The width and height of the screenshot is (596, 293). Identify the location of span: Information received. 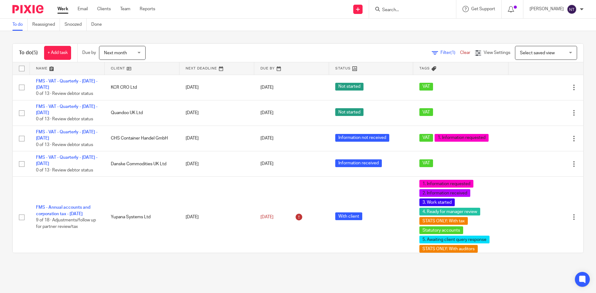
(358, 163).